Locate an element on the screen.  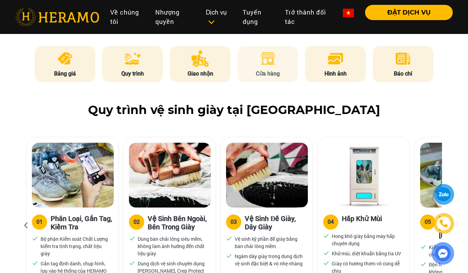
p: Hong khô giày bằng máy hấp chuyên dụng is located at coordinates (367, 240).